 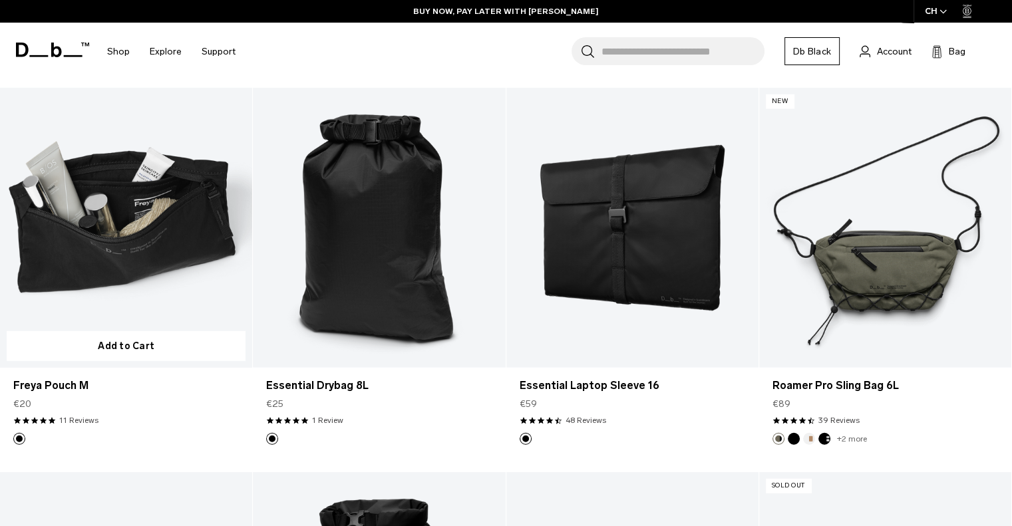 I want to click on a: 1 reviews, so click(x=327, y=420).